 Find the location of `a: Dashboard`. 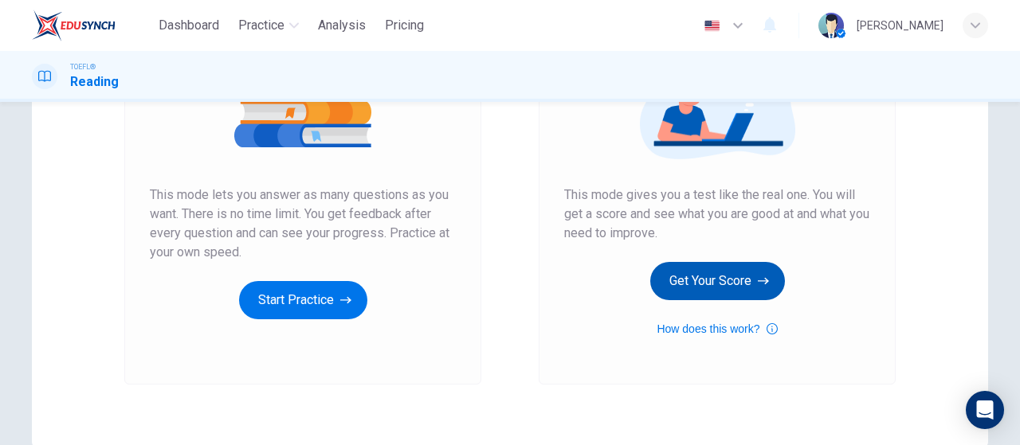

a: Dashboard is located at coordinates (189, 25).